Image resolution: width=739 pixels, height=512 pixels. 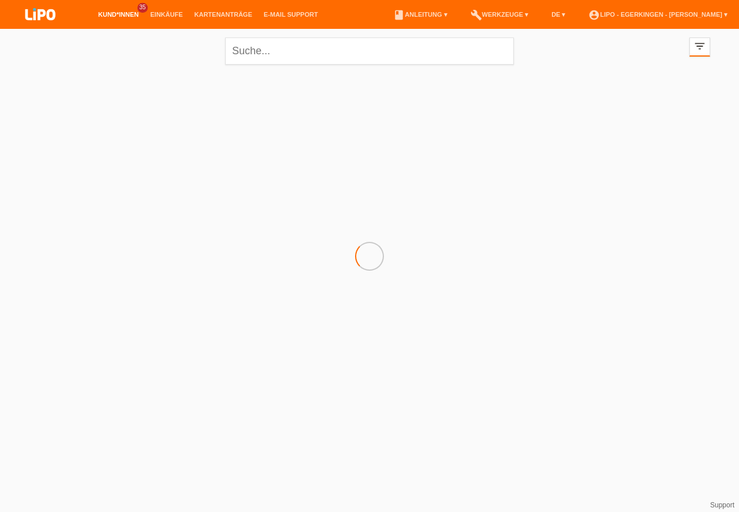 I want to click on a: LIPO pay, so click(x=40, y=28).